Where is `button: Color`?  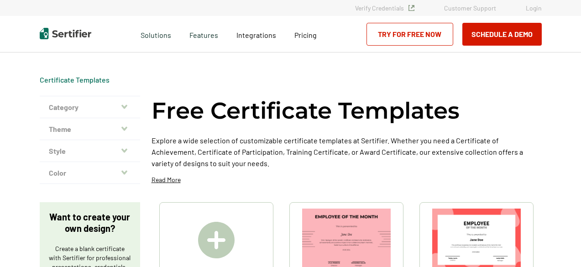 button: Color is located at coordinates (90, 173).